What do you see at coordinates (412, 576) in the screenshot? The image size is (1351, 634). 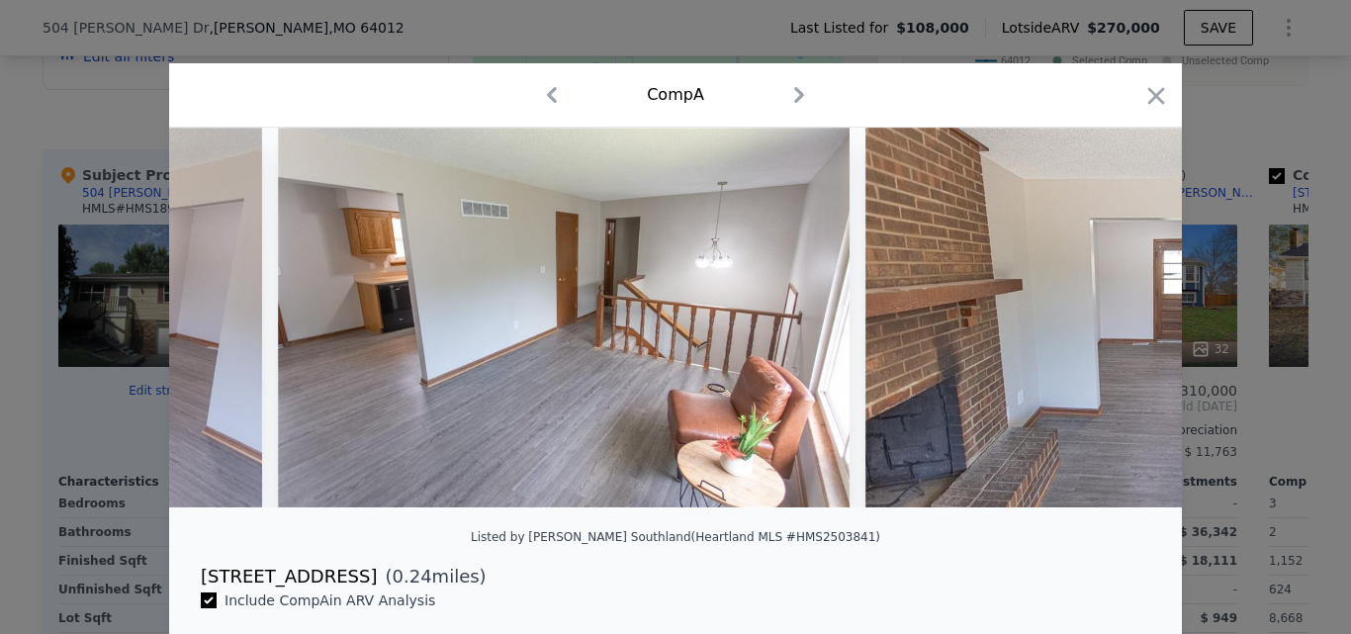 I see `span: 0.24` at bounding box center [412, 576].